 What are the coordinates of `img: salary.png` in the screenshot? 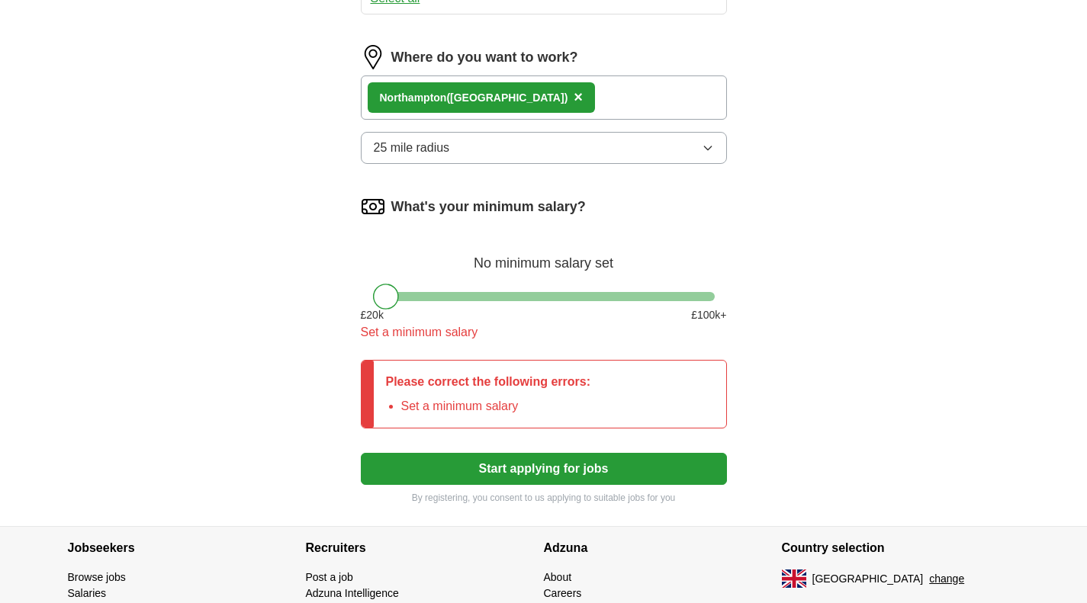 It's located at (373, 207).